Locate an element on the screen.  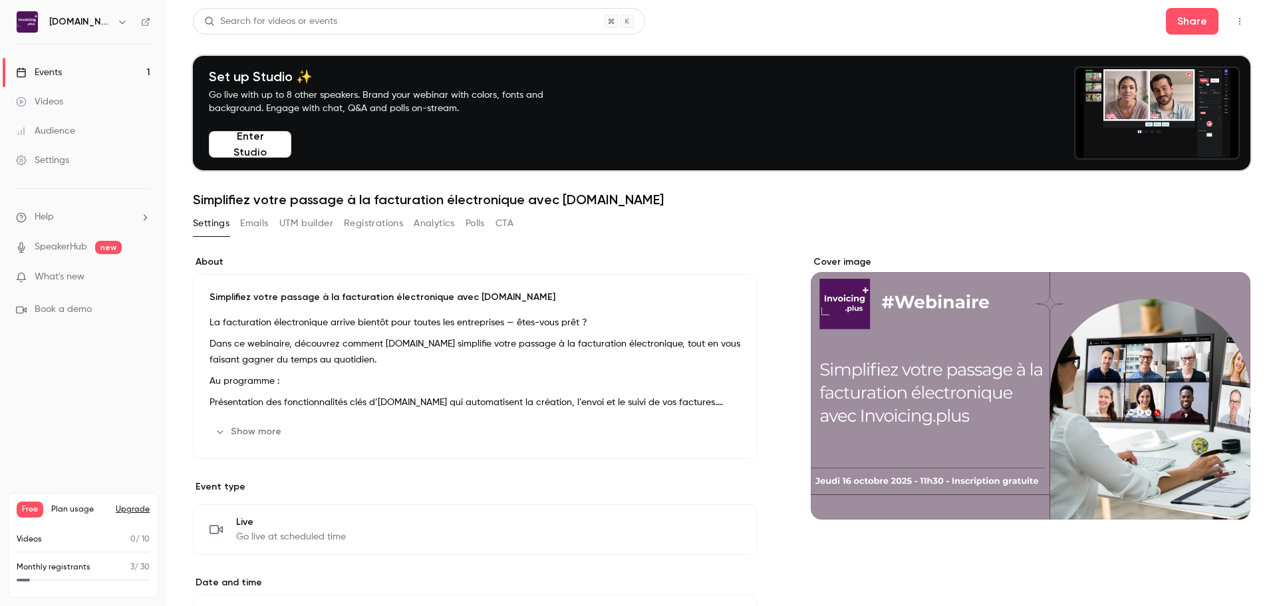
span: Live is located at coordinates (291, 522).